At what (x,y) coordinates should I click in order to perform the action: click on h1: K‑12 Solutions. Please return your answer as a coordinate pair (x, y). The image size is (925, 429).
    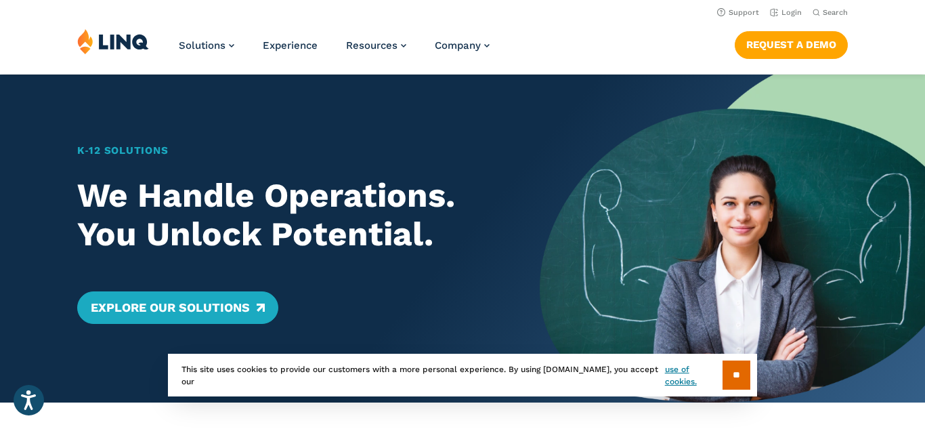
    Looking at the image, I should click on (289, 150).